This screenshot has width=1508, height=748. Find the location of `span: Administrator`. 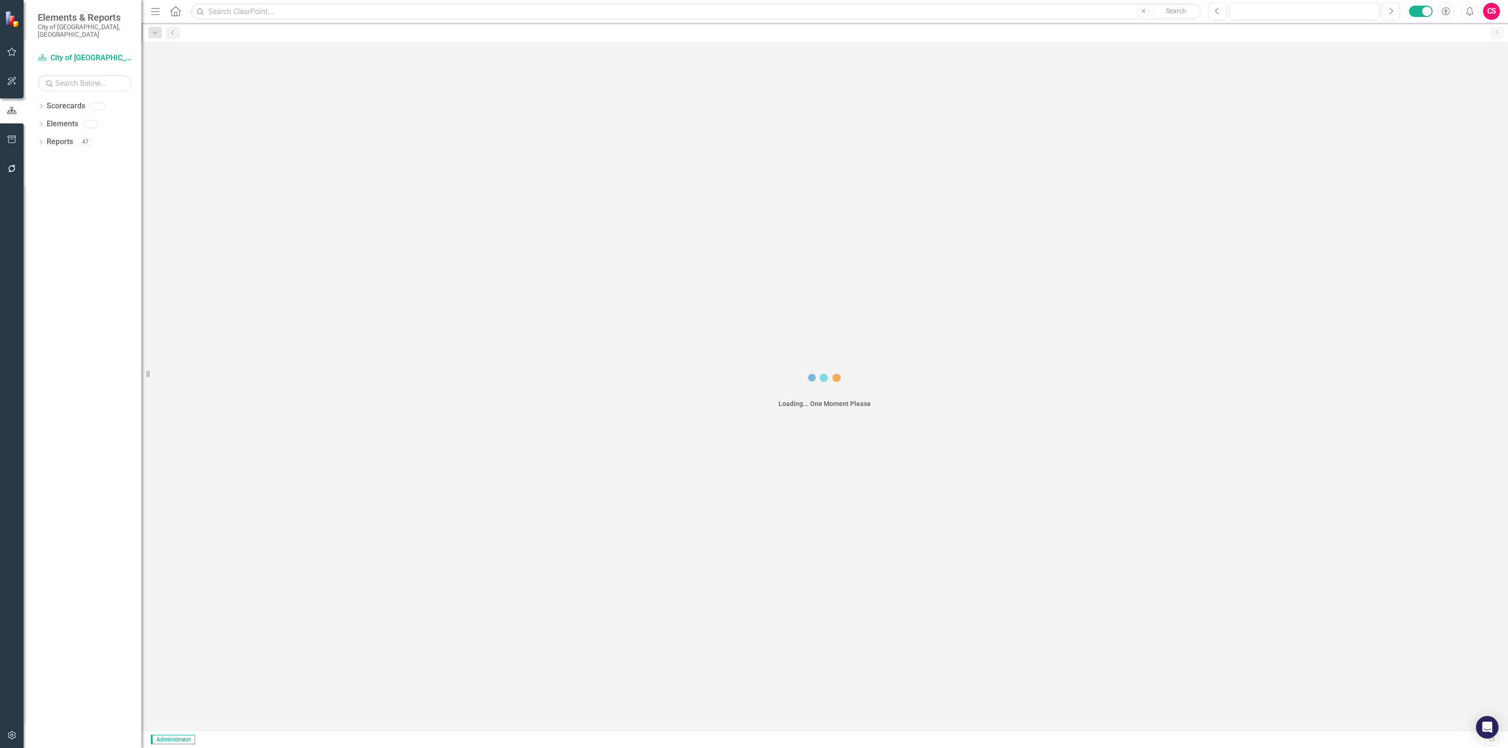

span: Administrator is located at coordinates (173, 740).